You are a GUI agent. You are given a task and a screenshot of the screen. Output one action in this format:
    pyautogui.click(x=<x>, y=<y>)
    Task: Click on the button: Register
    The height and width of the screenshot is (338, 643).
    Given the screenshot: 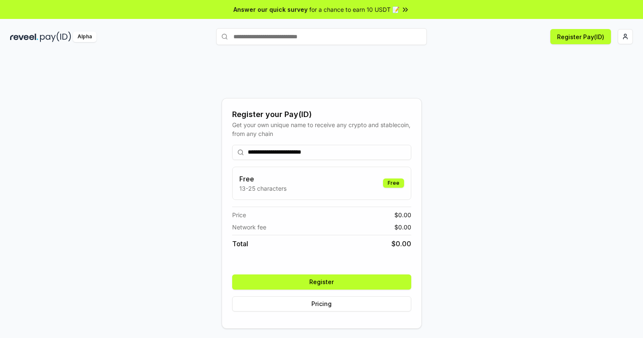 What is the action you would take?
    pyautogui.click(x=322, y=282)
    